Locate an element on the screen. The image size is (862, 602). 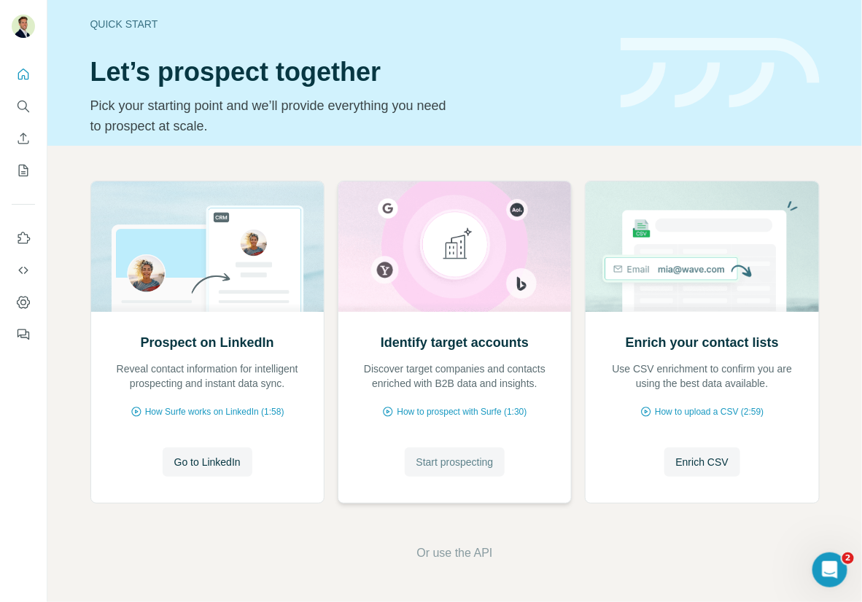
span: How to prospect with Surfe (1:30) is located at coordinates (462, 412).